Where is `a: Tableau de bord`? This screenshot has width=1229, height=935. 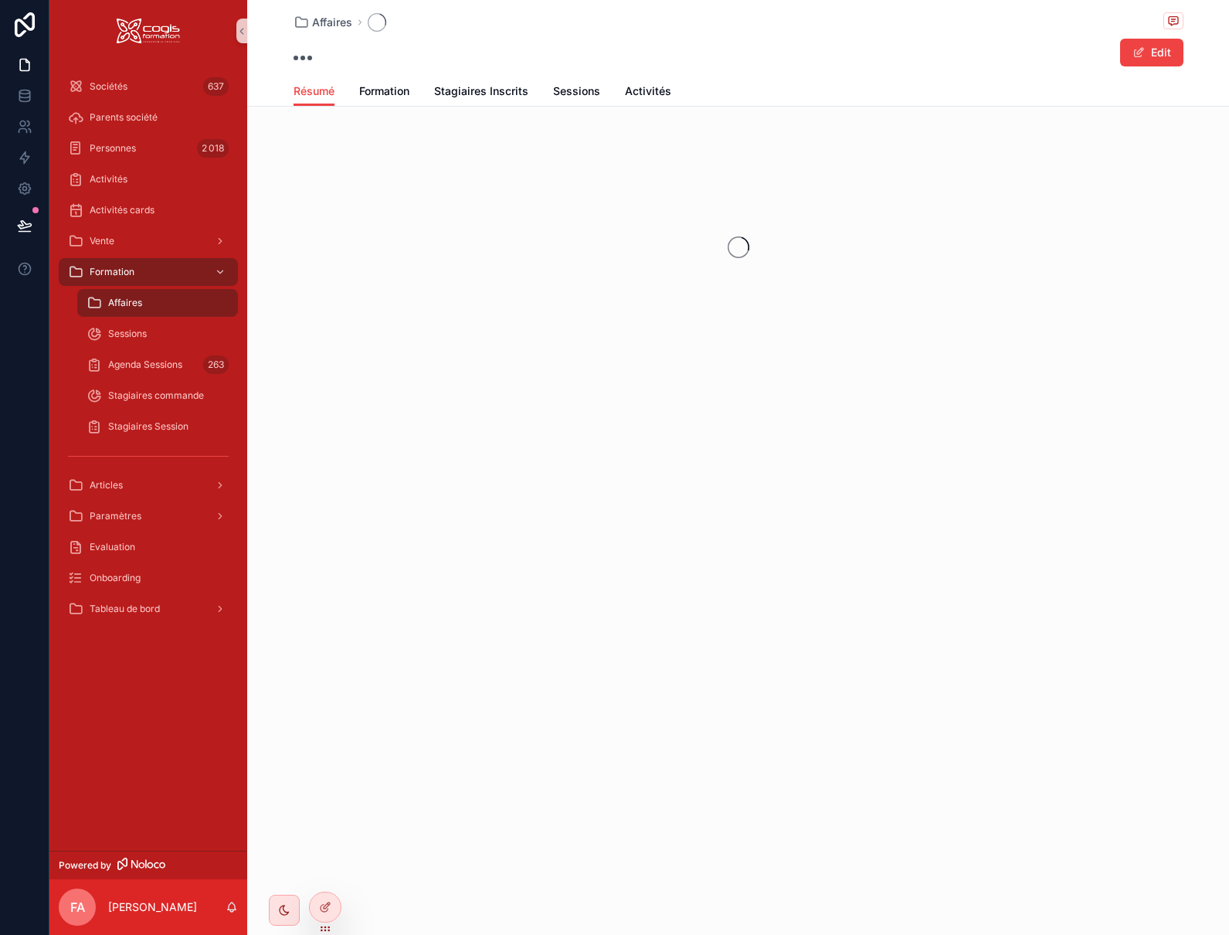
a: Tableau de bord is located at coordinates (148, 609).